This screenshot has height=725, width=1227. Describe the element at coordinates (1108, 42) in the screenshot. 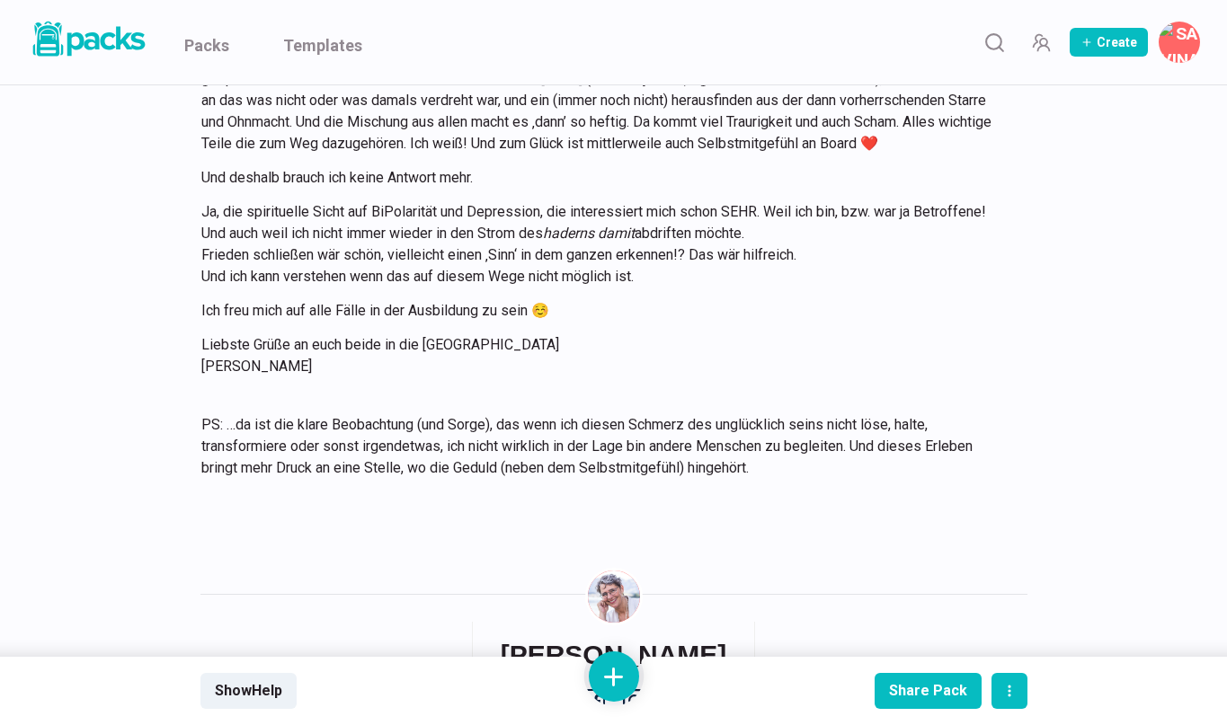

I see `button: Create Pack` at that location.